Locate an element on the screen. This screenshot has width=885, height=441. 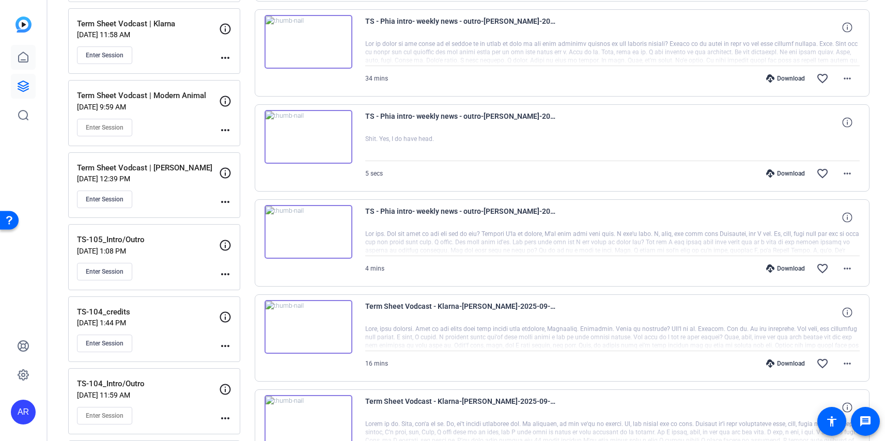
span: 34 mins is located at coordinates (377, 79).